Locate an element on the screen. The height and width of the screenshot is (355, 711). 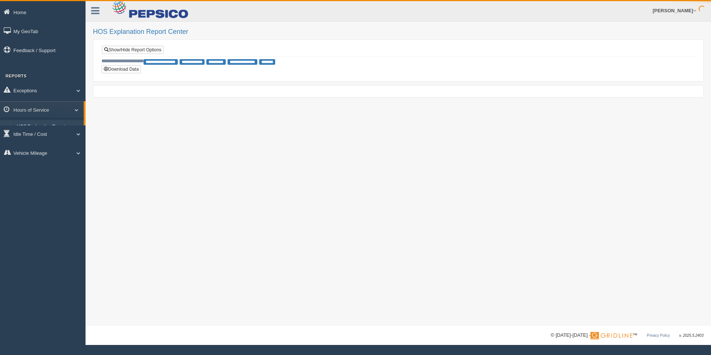
a: HOS Explanation Reports is located at coordinates (48, 127).